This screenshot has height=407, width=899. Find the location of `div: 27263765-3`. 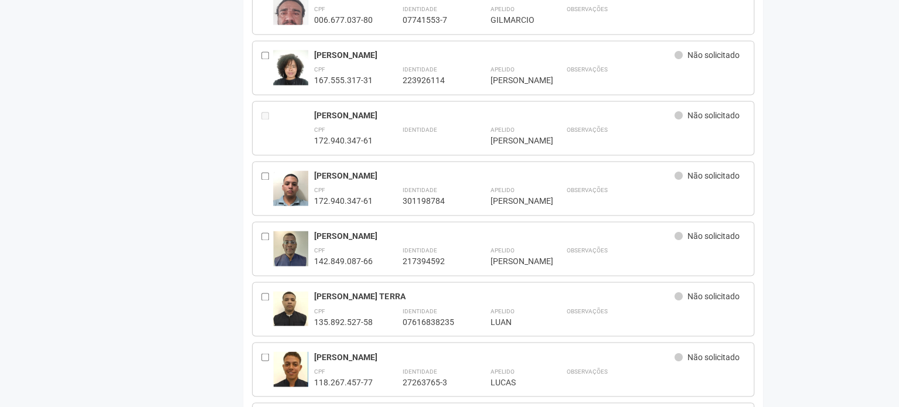

div: 27263765-3 is located at coordinates (431, 382).